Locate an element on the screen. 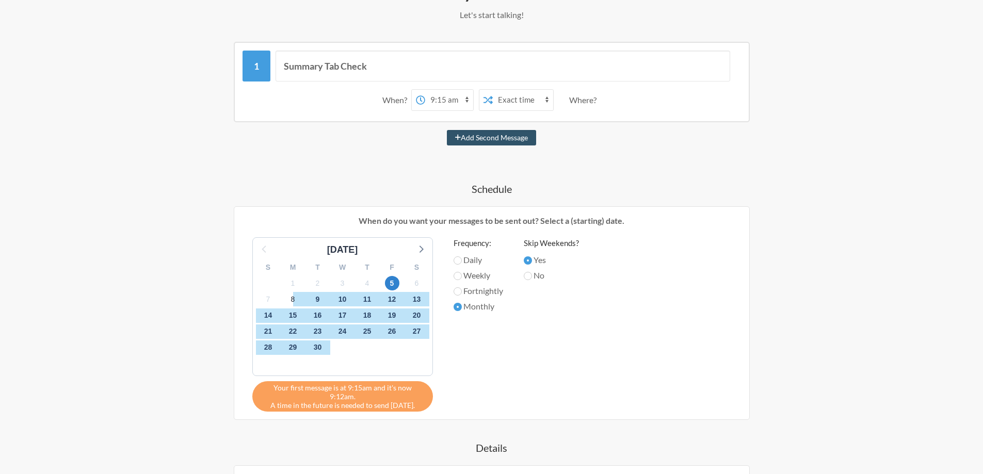 The height and width of the screenshot is (474, 983). span: Saturday, October 18, 2025 is located at coordinates (367, 316).